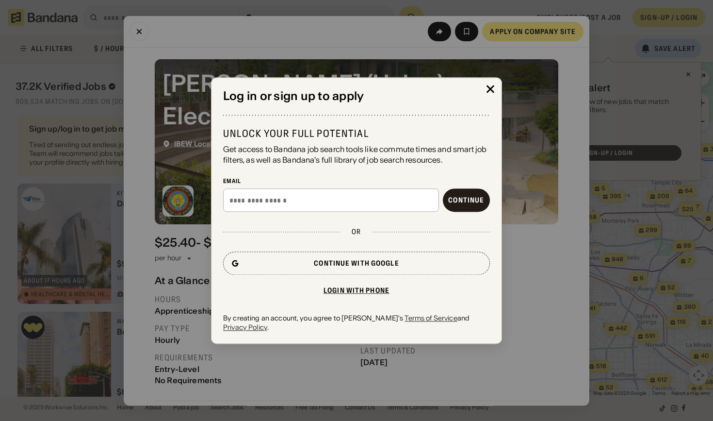 This screenshot has width=713, height=421. I want to click on div: Email, so click(357, 181).